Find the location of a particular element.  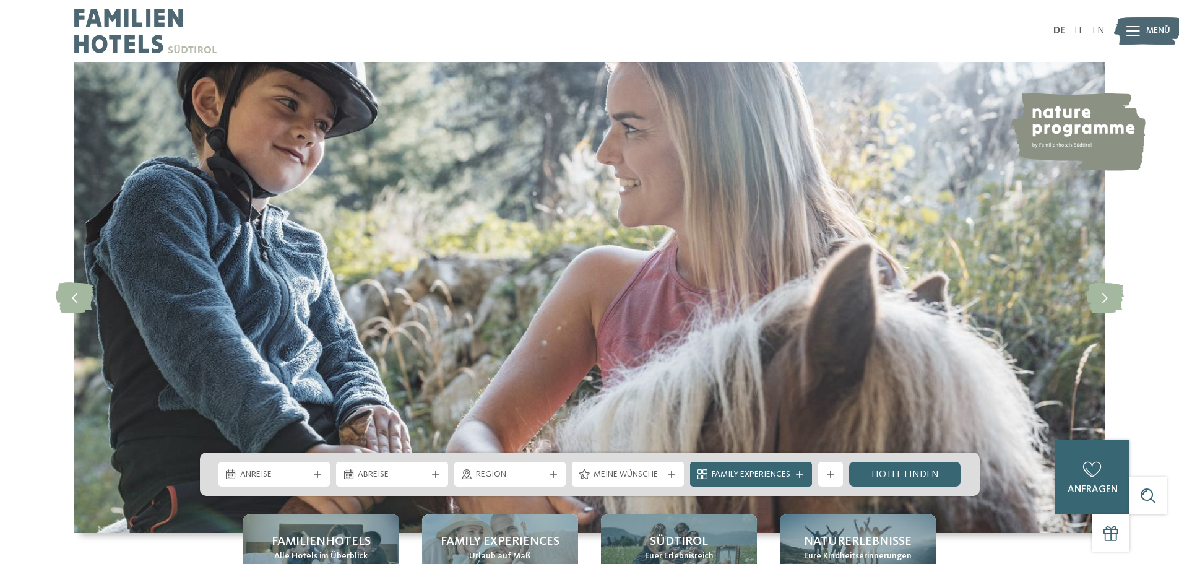

span: Urlaub auf Maß is located at coordinates (500, 556).